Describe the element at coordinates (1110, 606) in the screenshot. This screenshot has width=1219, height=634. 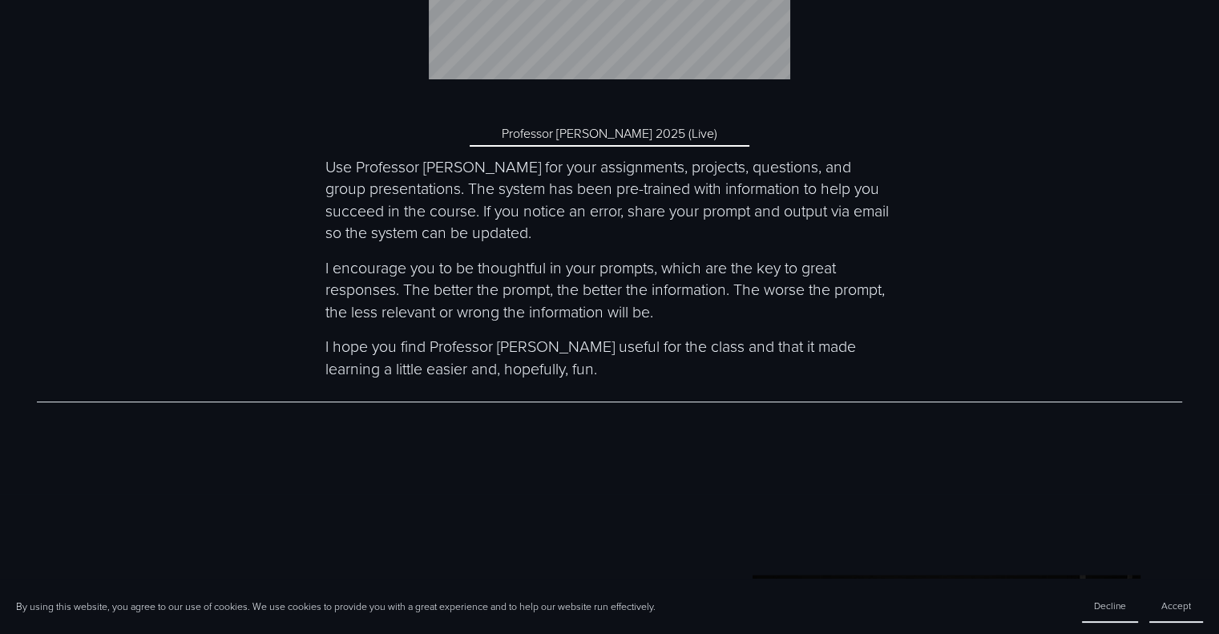
I see `button: Decline` at that location.